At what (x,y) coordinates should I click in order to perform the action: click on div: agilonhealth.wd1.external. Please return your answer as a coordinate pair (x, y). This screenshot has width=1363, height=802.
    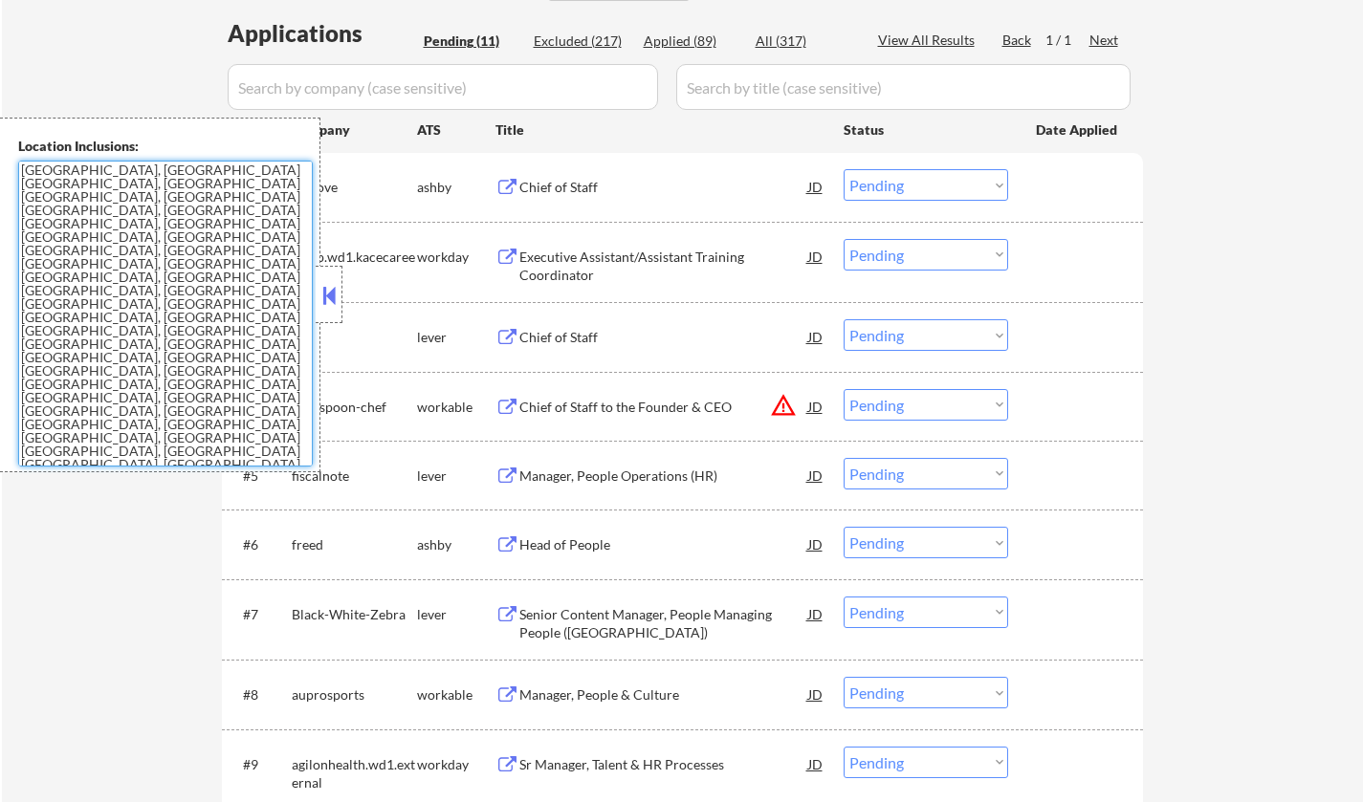
    Looking at the image, I should click on (354, 774).